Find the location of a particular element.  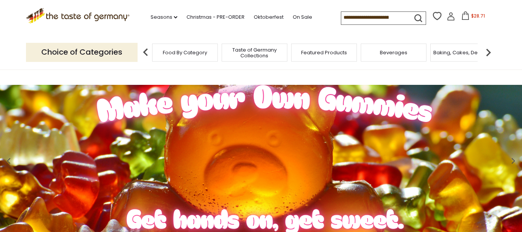

p: Choice of Categories is located at coordinates (82, 52).